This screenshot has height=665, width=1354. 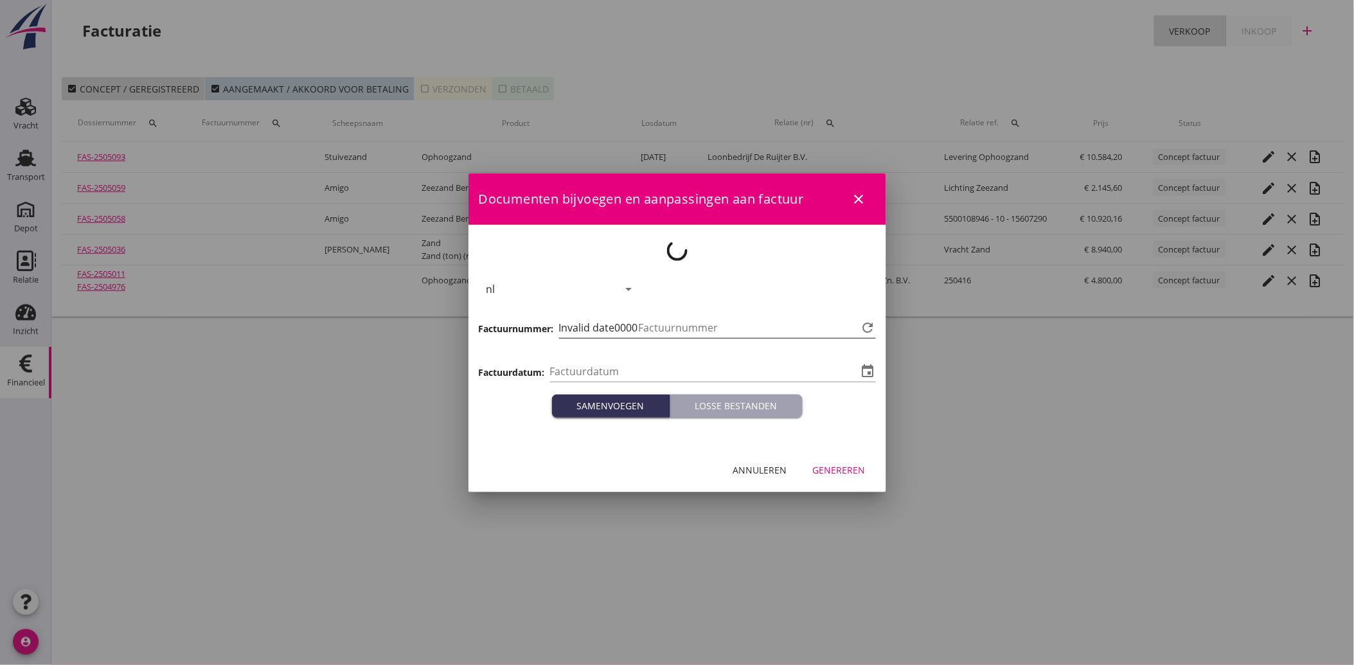 What do you see at coordinates (868, 371) in the screenshot?
I see `i: event` at bounding box center [868, 371].